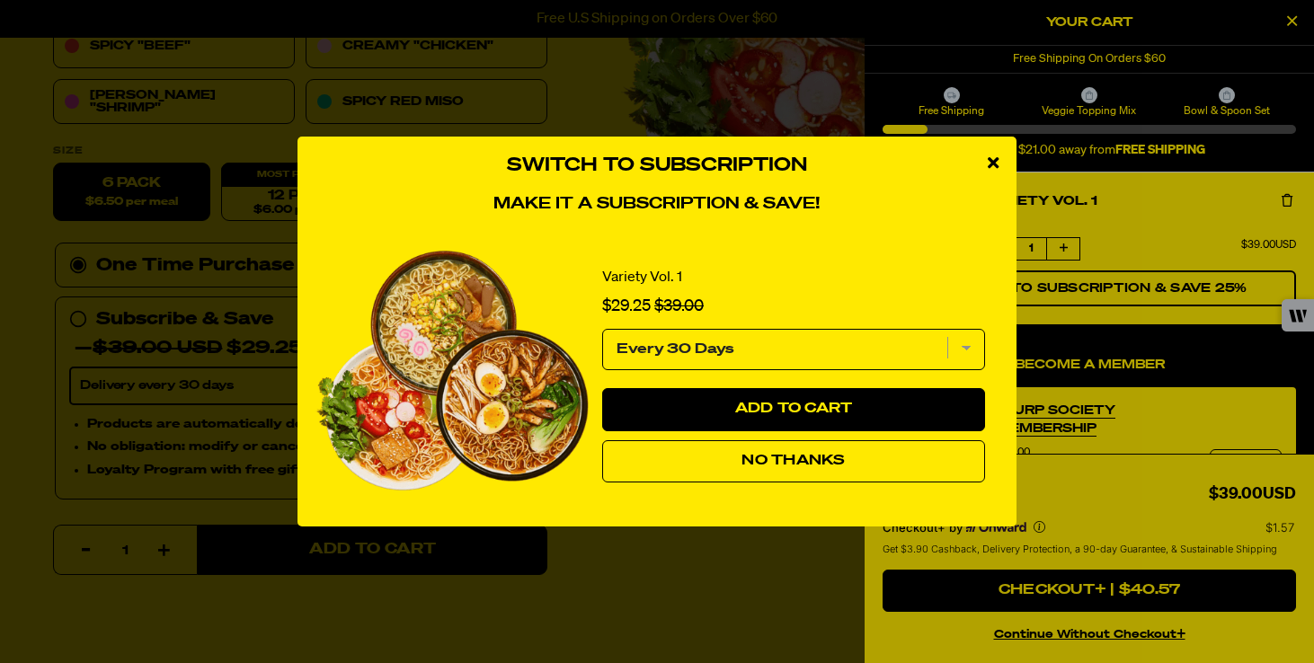 Image resolution: width=1314 pixels, height=663 pixels. Describe the element at coordinates (793, 462) in the screenshot. I see `button: No Thanks` at that location.